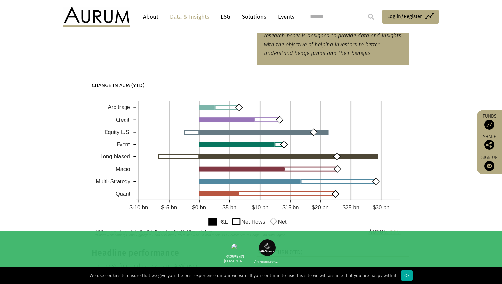  Describe the element at coordinates (151, 17) in the screenshot. I see `a: About` at that location.